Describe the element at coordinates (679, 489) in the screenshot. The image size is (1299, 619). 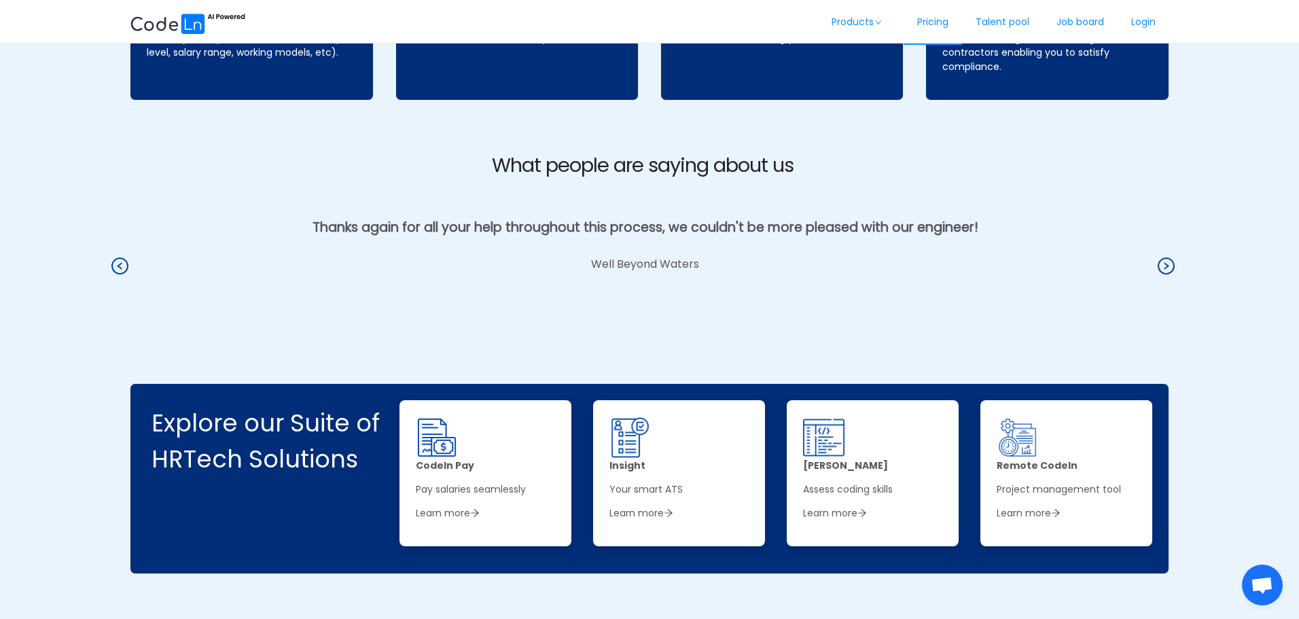
I see `p: Your smart ATS` at that location.